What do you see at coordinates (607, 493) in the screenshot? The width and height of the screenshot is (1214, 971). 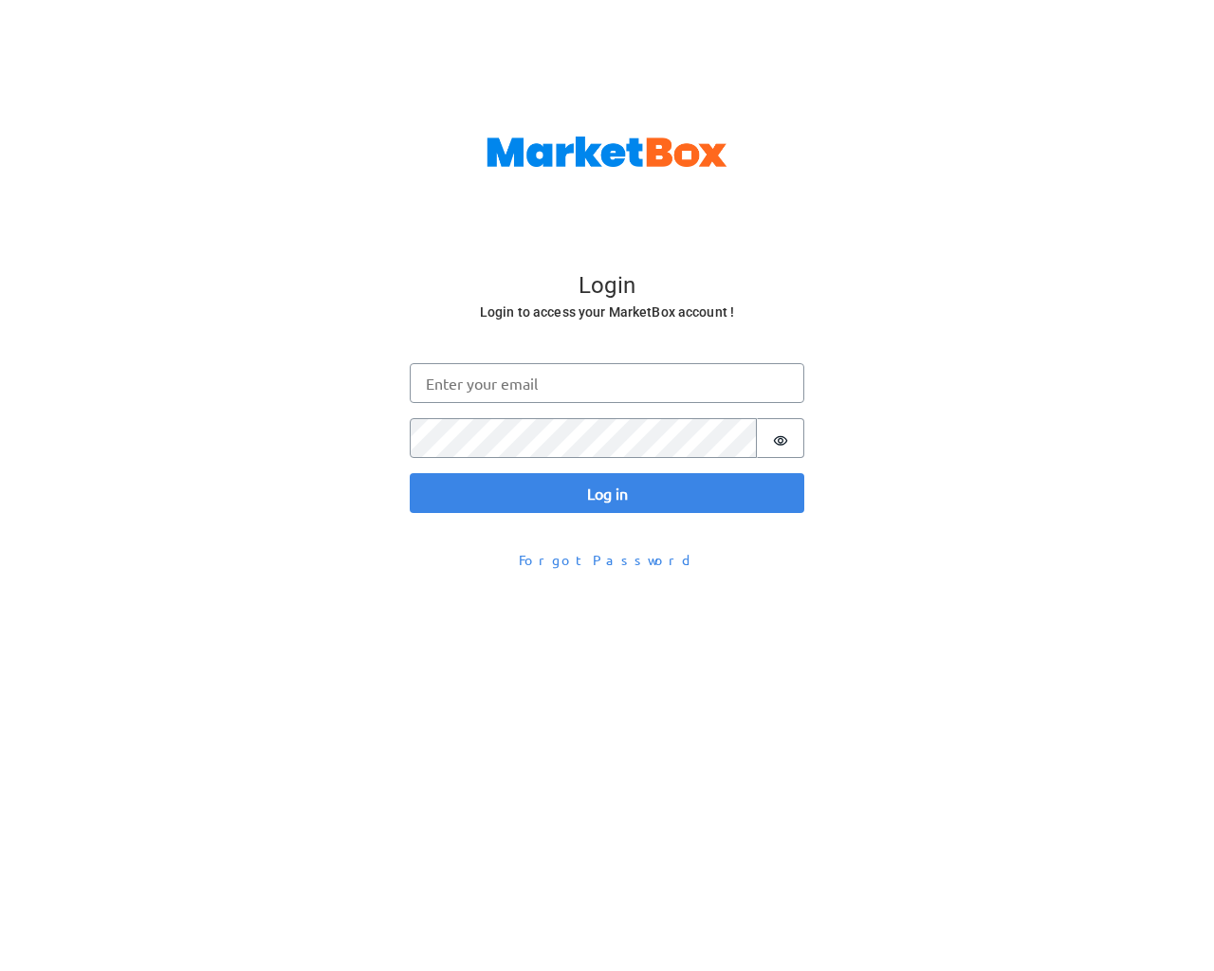 I see `button: Log in` at bounding box center [607, 493].